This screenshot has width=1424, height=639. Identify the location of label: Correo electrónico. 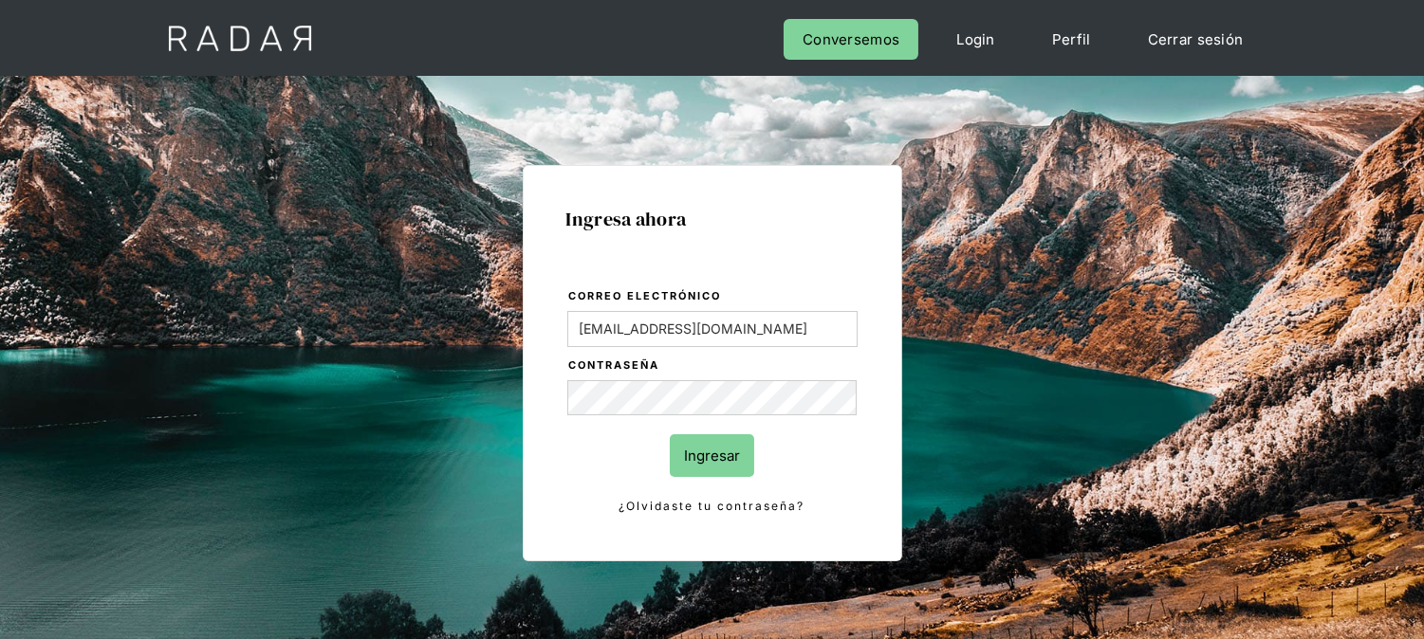
(713, 297).